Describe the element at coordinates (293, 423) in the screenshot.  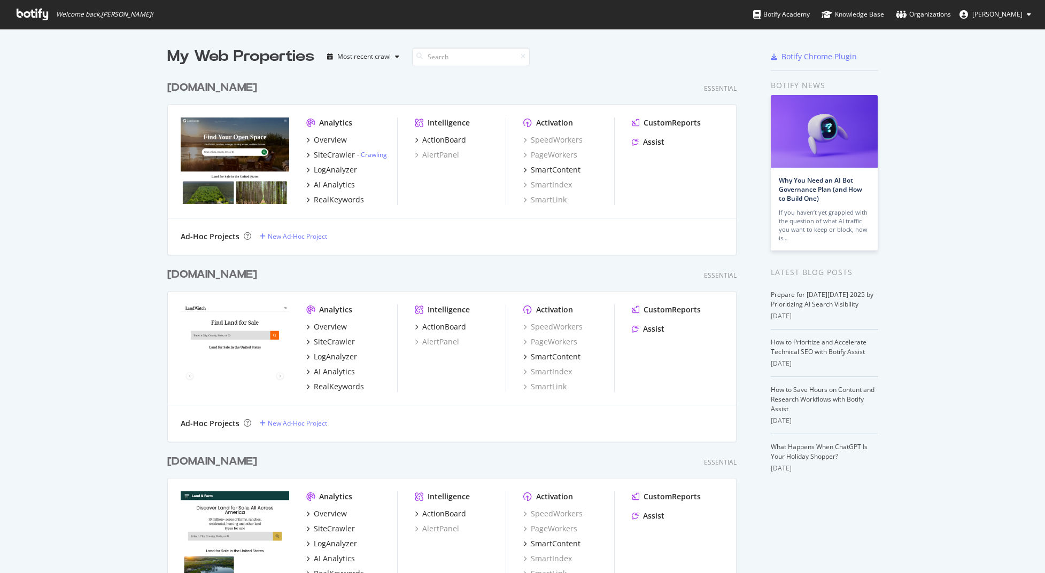
I see `a: New Ad-Hoc Project` at that location.